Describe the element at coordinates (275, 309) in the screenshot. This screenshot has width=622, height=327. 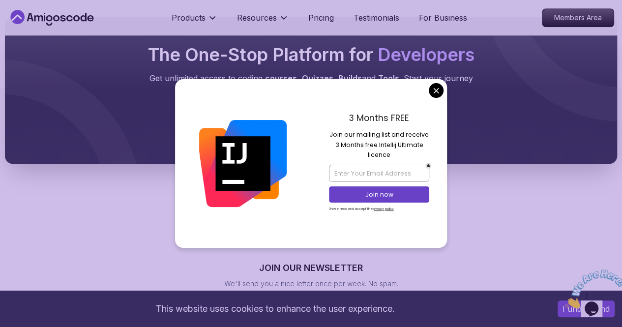
I see `div: This website uses cookies to enhance the user experience.` at that location.